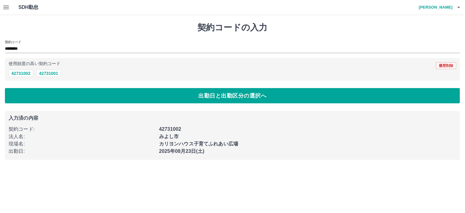 Image resolution: width=465 pixels, height=213 pixels. Describe the element at coordinates (169, 136) in the screenshot. I see `b: みよし市` at that location.